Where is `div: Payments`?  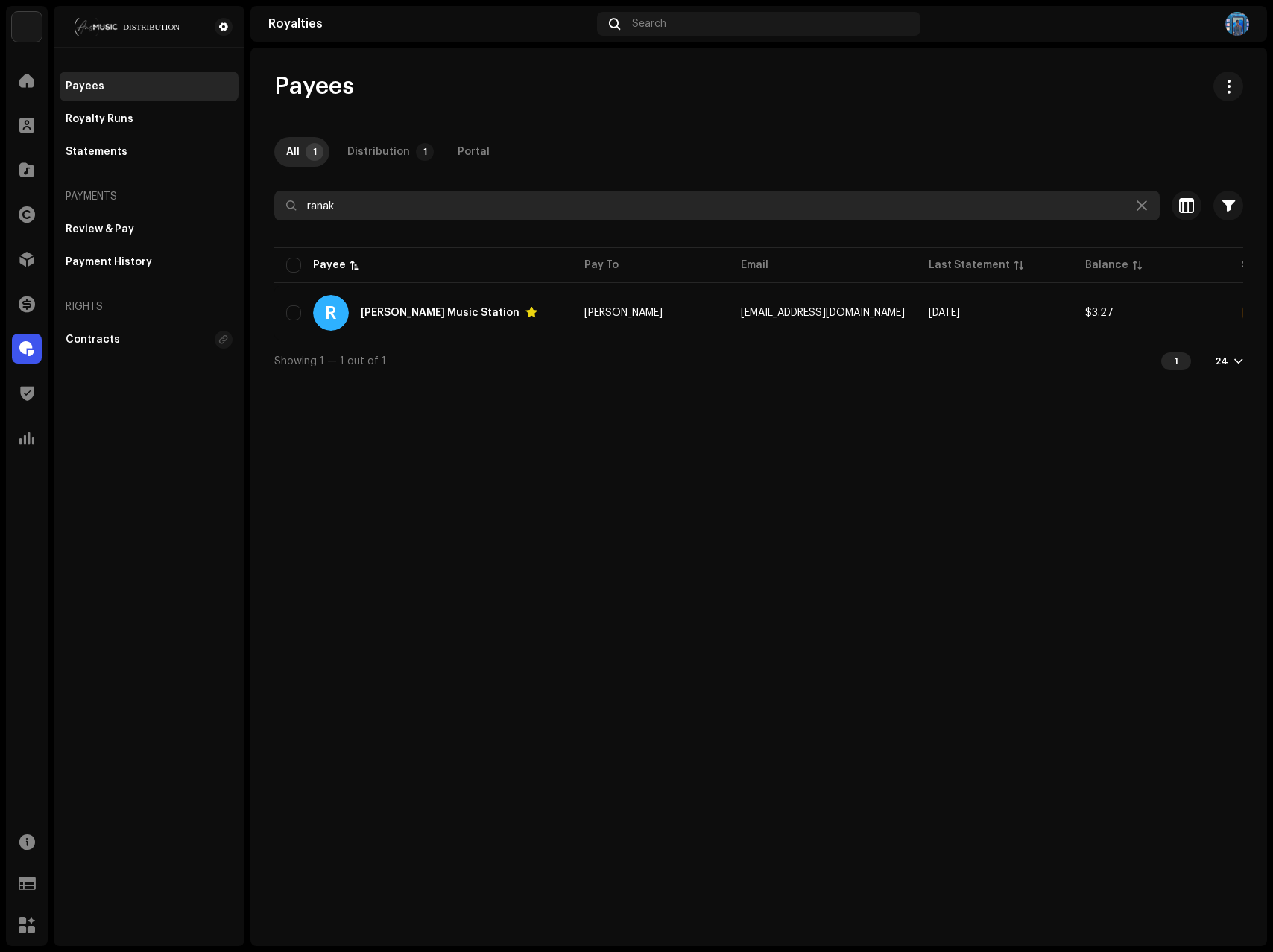 div: Payments is located at coordinates (149, 196).